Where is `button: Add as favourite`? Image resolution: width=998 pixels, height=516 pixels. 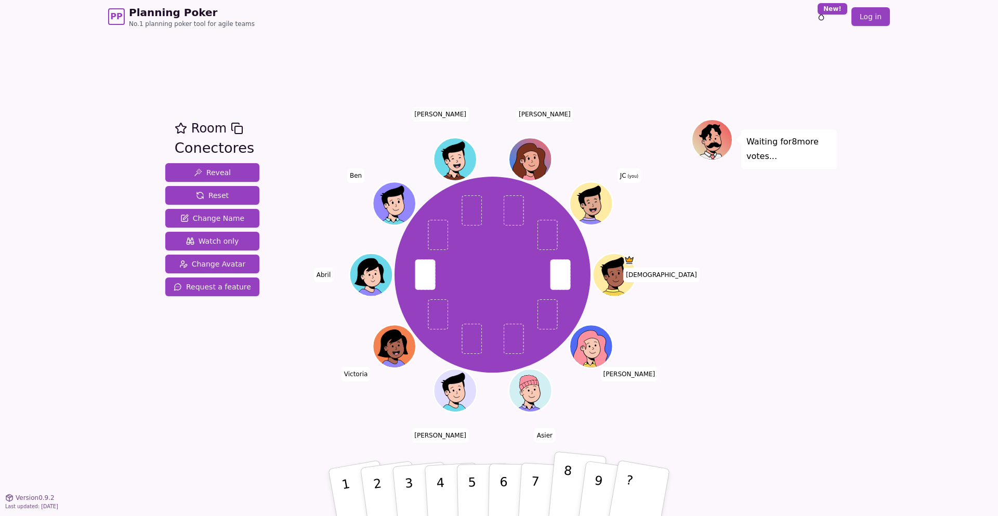 button: Add as favourite is located at coordinates (181, 128).